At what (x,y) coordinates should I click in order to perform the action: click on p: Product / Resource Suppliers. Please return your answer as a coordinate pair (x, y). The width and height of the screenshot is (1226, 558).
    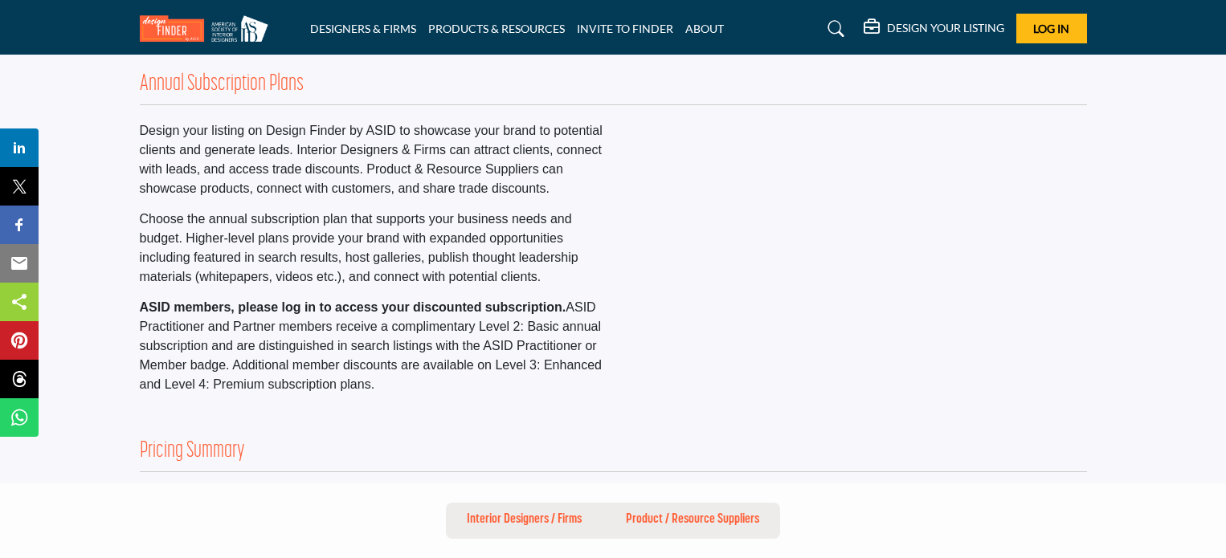
    Looking at the image, I should click on (693, 520).